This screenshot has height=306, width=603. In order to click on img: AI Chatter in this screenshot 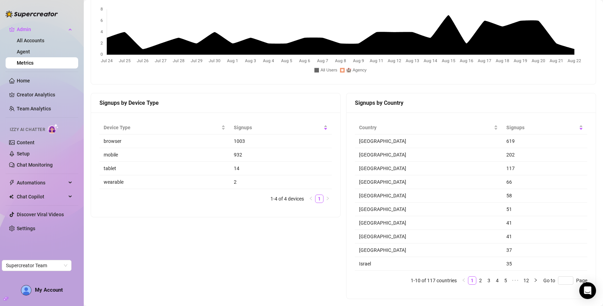, I will do `click(53, 129)`.